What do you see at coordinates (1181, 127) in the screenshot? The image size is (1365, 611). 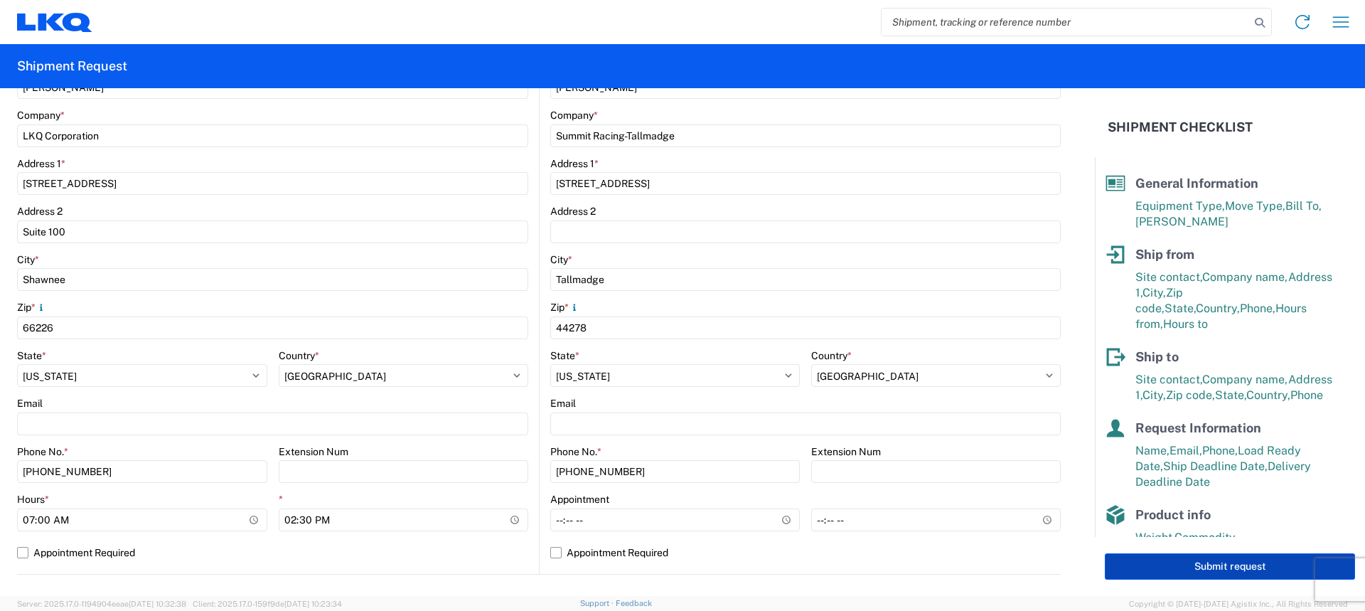 I see `h2: Shipment Checklist` at bounding box center [1181, 127].